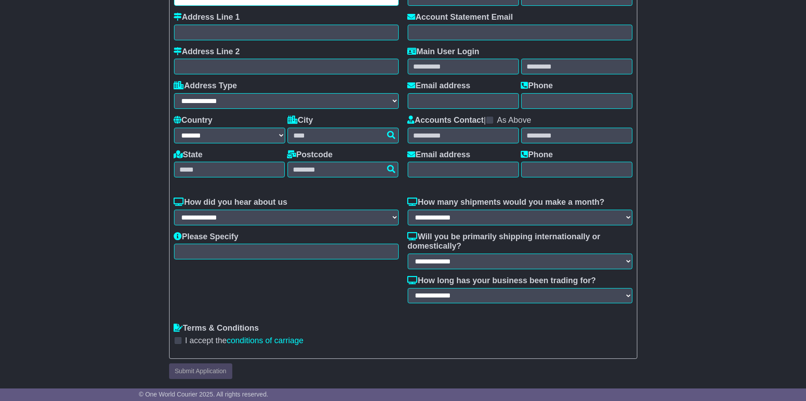 This screenshot has height=401, width=806. I want to click on label: Postcode, so click(310, 155).